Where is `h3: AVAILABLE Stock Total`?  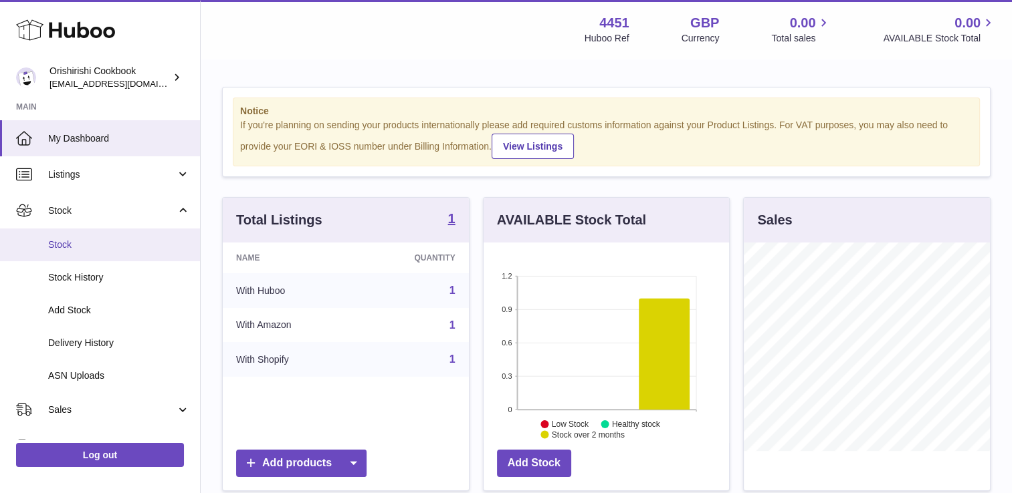
h3: AVAILABLE Stock Total is located at coordinates (571, 220).